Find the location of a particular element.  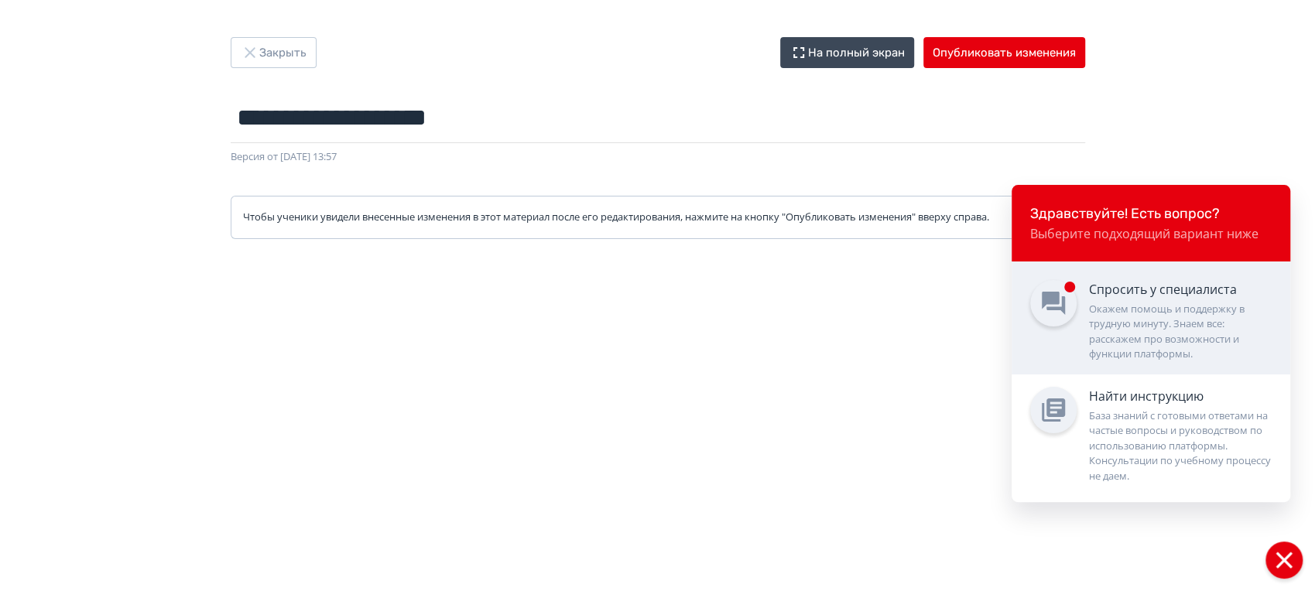

button: На полный экран is located at coordinates (847, 53).